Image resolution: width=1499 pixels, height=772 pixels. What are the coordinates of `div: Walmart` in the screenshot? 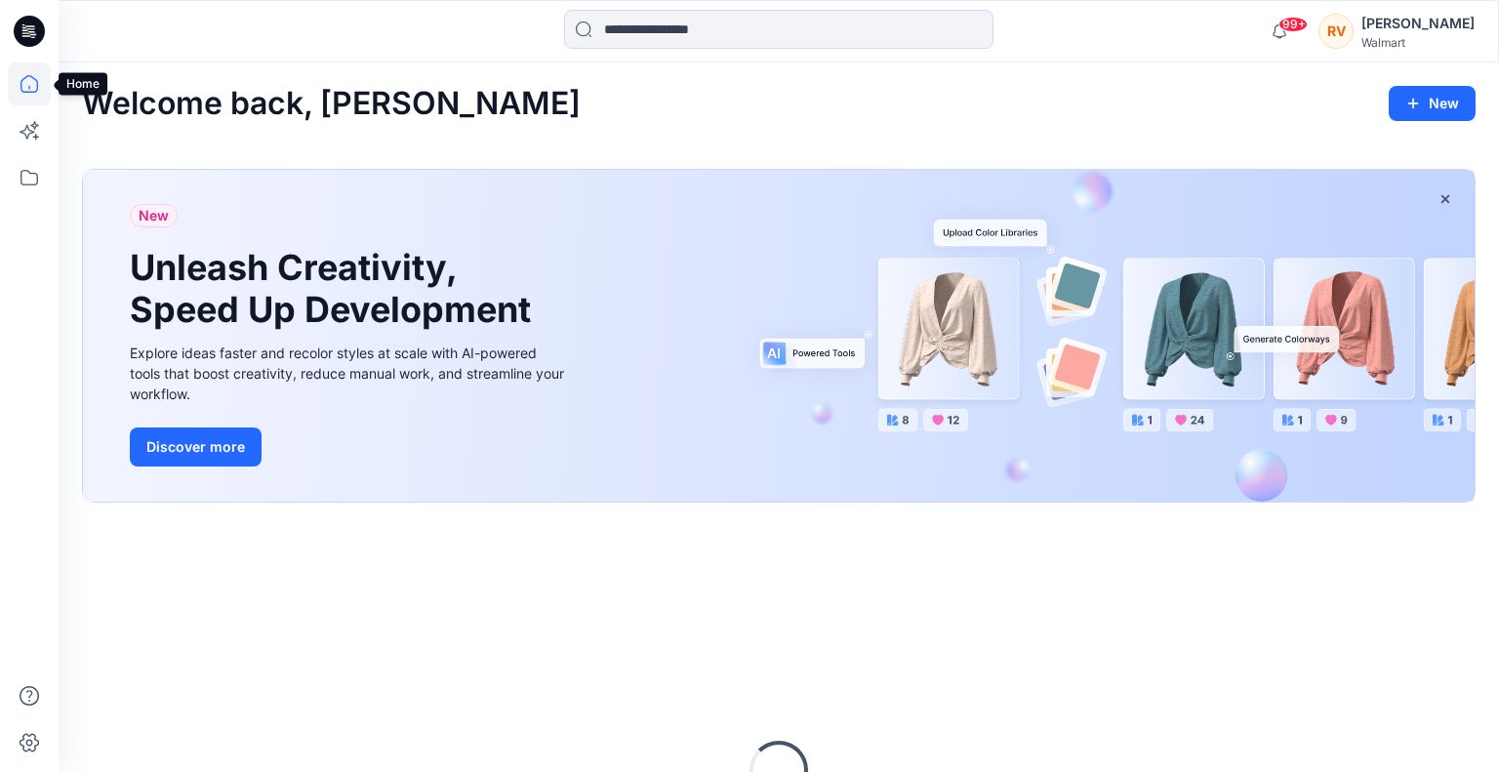 It's located at (1418, 42).